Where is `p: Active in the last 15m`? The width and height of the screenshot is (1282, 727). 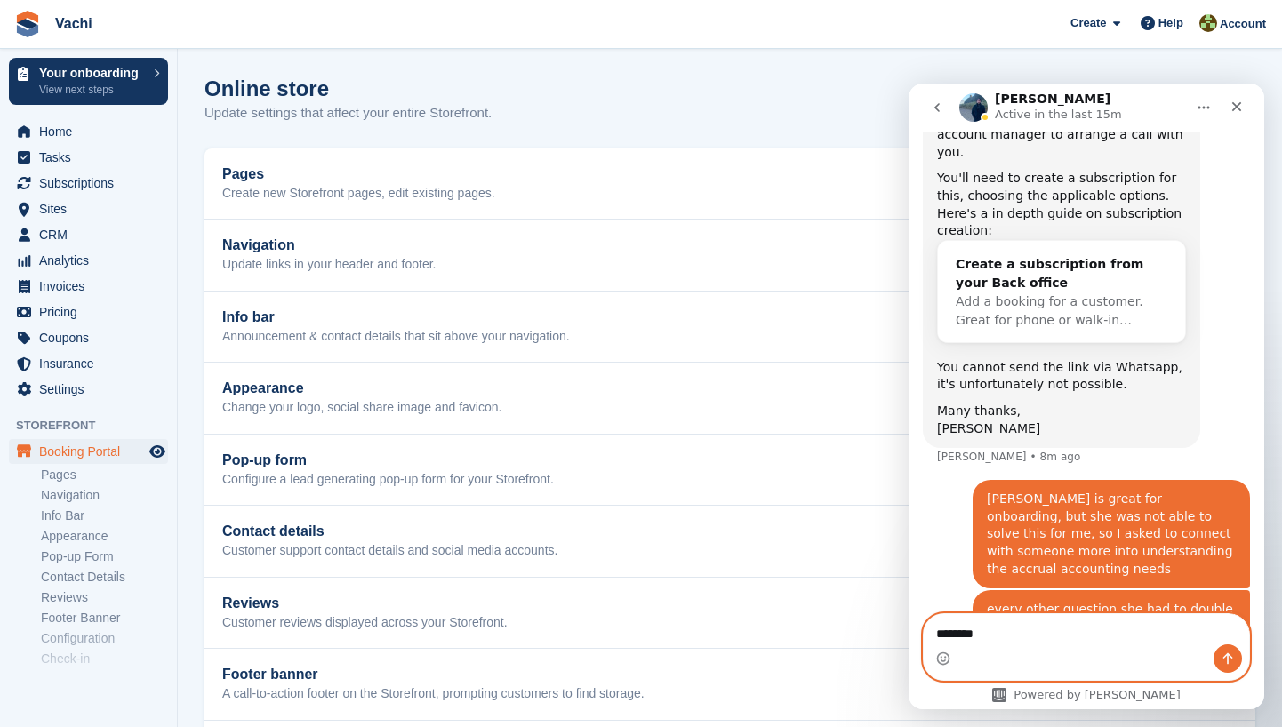
p: Active in the last 15m is located at coordinates (149, 31).